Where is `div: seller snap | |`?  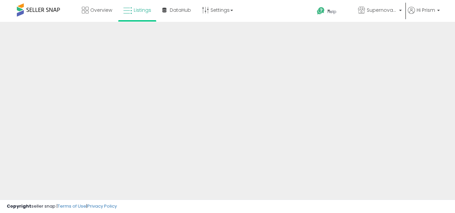
div: seller snap | | is located at coordinates (62, 206).